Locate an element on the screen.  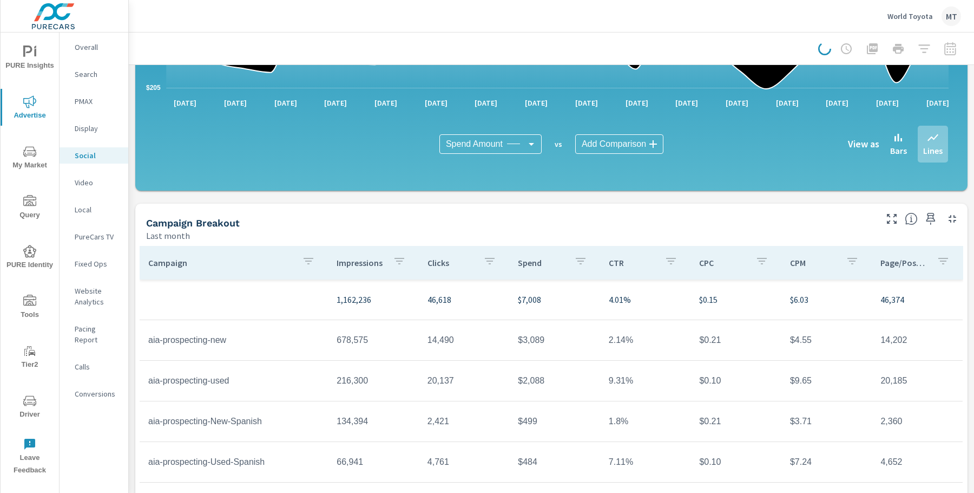
text: $205 is located at coordinates (153, 88).